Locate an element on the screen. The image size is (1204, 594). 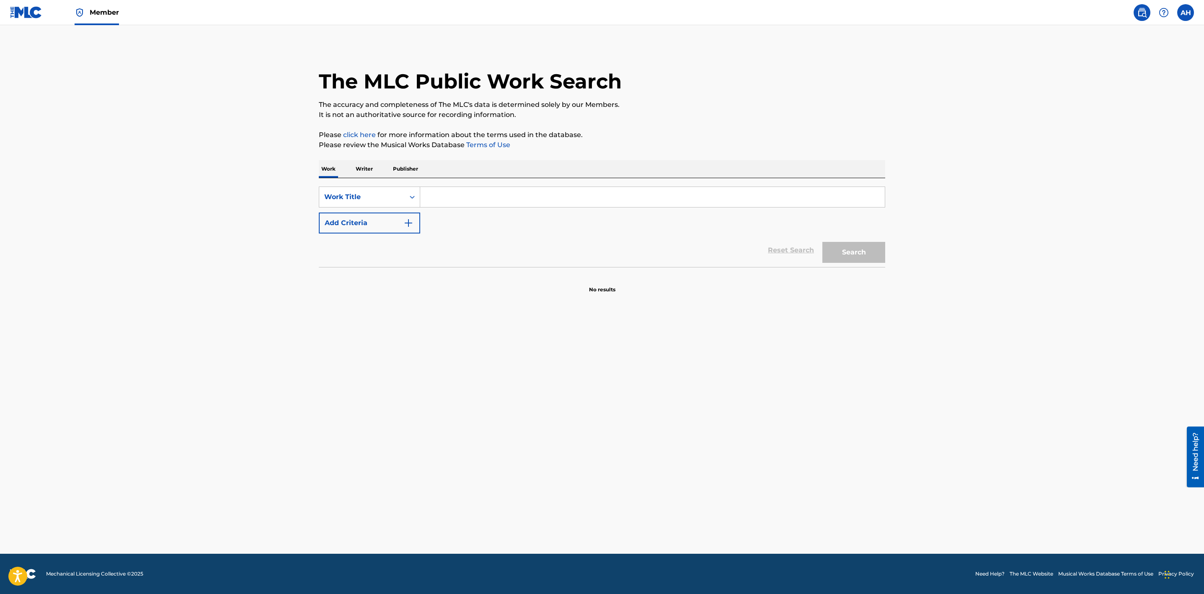
img: Top Rightsholder is located at coordinates (80, 13).